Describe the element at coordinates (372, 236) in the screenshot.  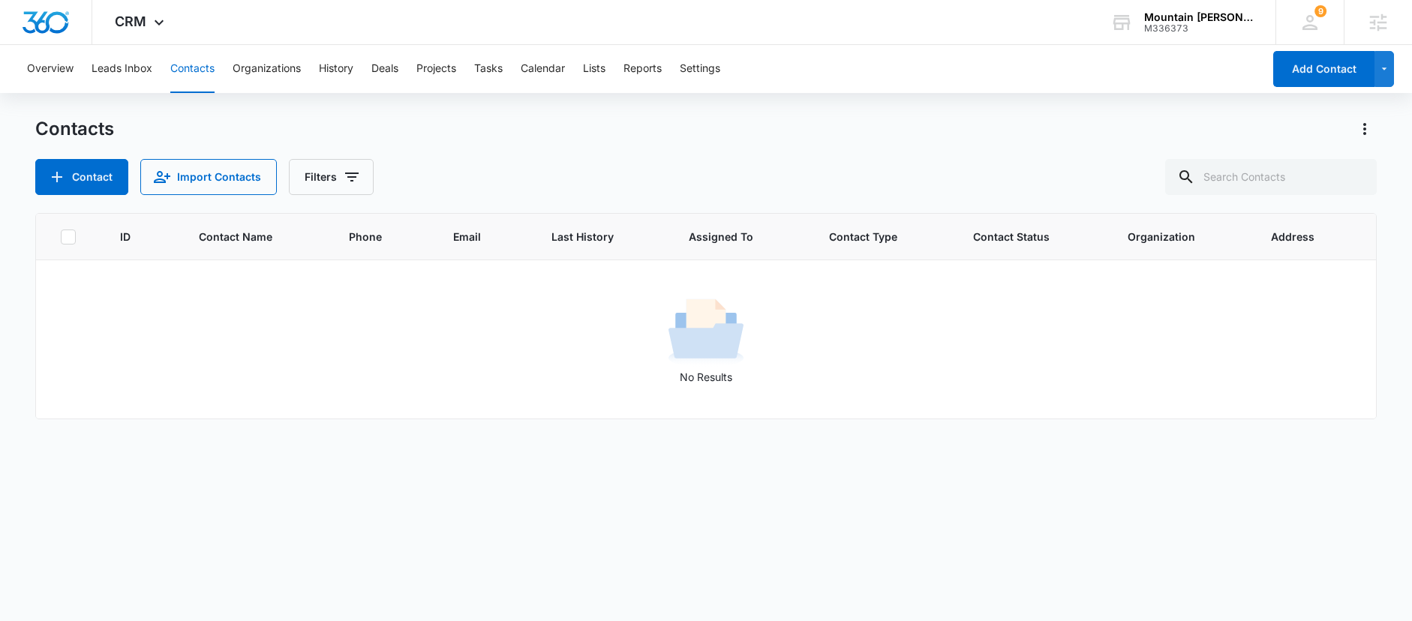
I see `span: Phone` at that location.